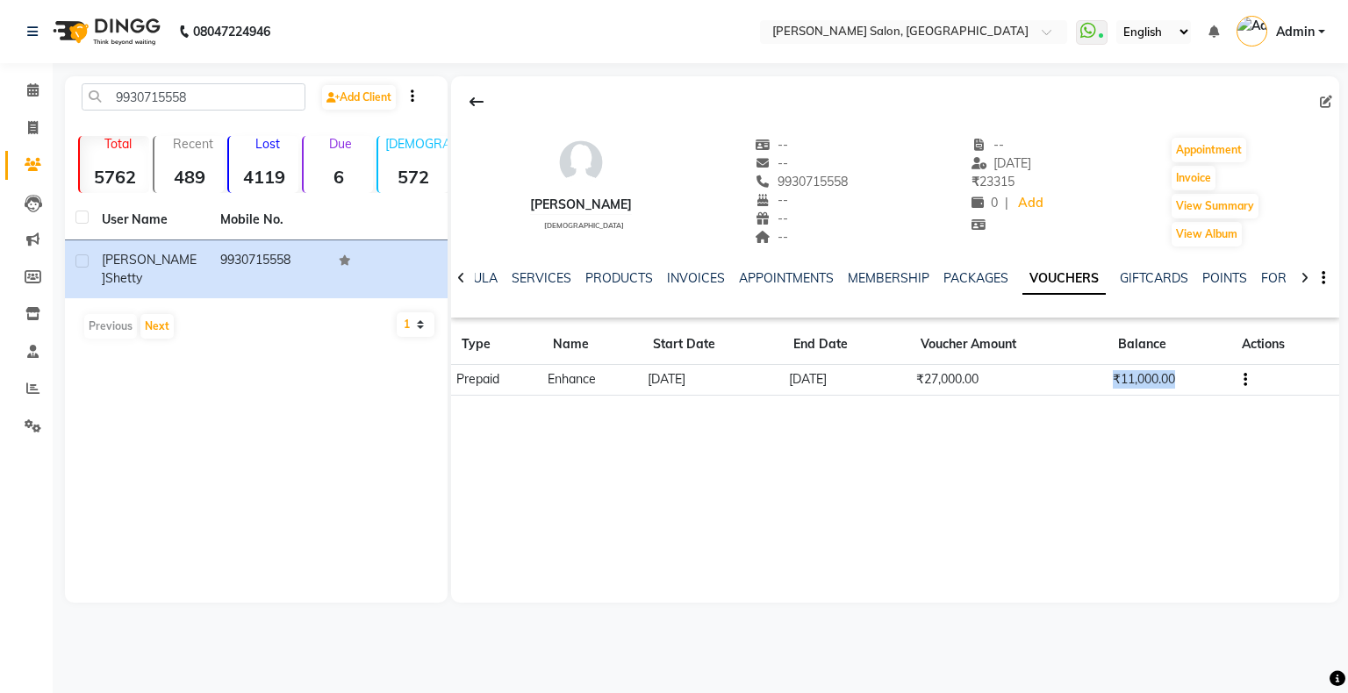 Image resolution: width=1348 pixels, height=693 pixels. I want to click on strong: 4119, so click(263, 176).